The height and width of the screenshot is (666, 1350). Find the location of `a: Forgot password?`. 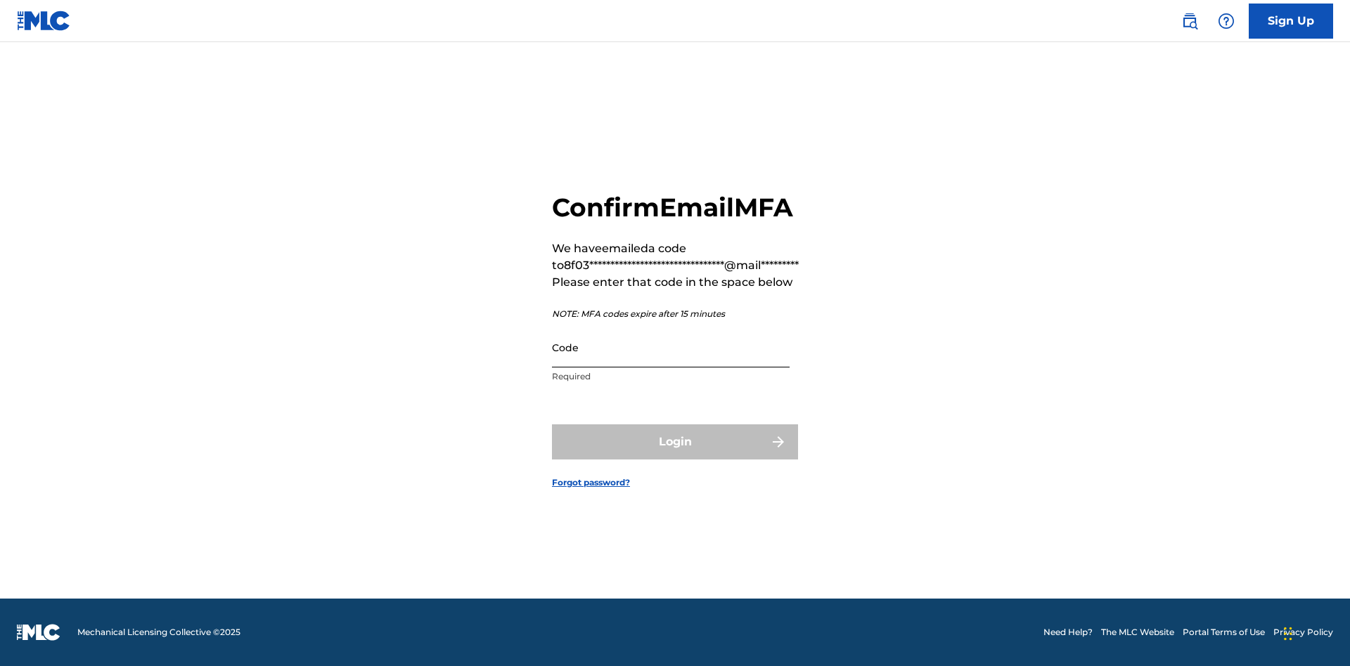

a: Forgot password? is located at coordinates (590, 483).